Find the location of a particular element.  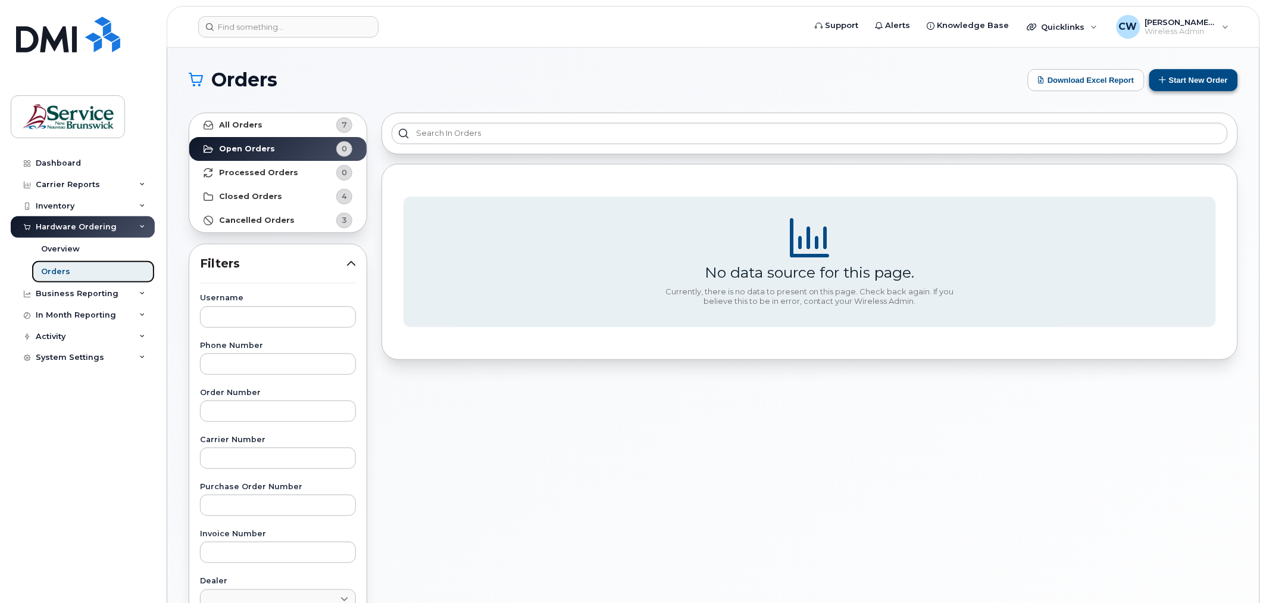

span: 7 is located at coordinates (344, 124).